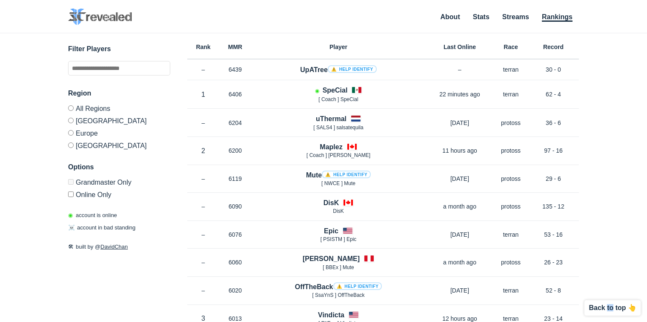 This screenshot has height=322, width=647. Describe the element at coordinates (119, 247) in the screenshot. I see `p: built by @` at that location.